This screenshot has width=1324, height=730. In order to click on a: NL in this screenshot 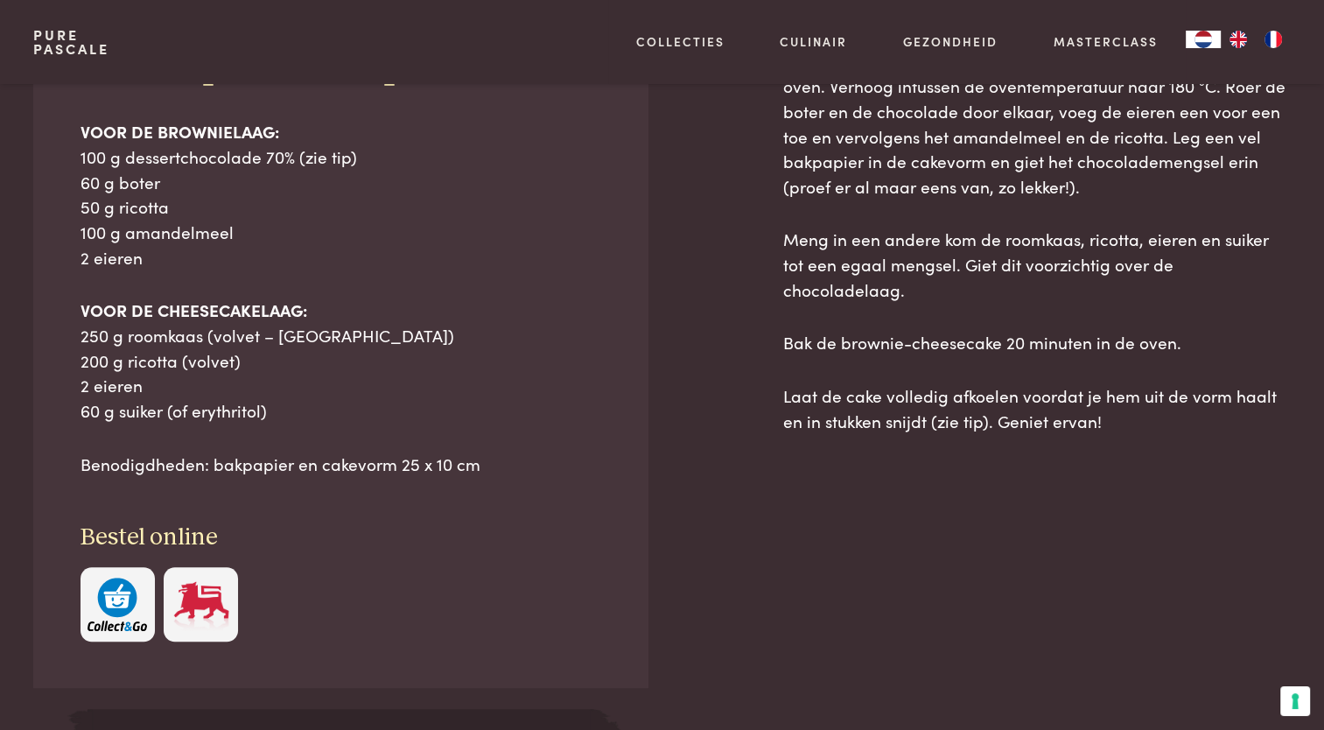, I will do `click(1203, 39)`.